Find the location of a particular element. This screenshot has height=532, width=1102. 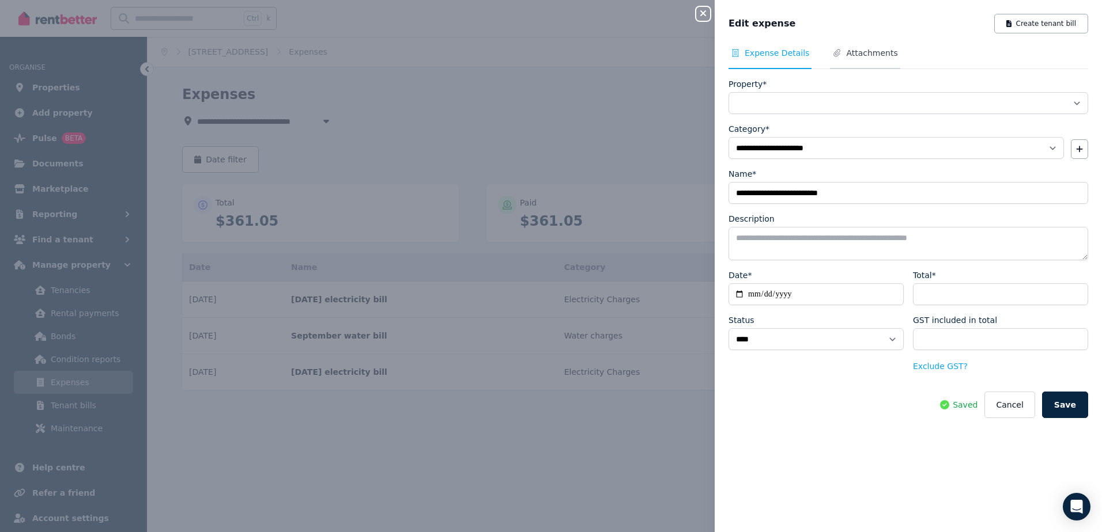

button: Create tenant bill is located at coordinates (1041, 24).